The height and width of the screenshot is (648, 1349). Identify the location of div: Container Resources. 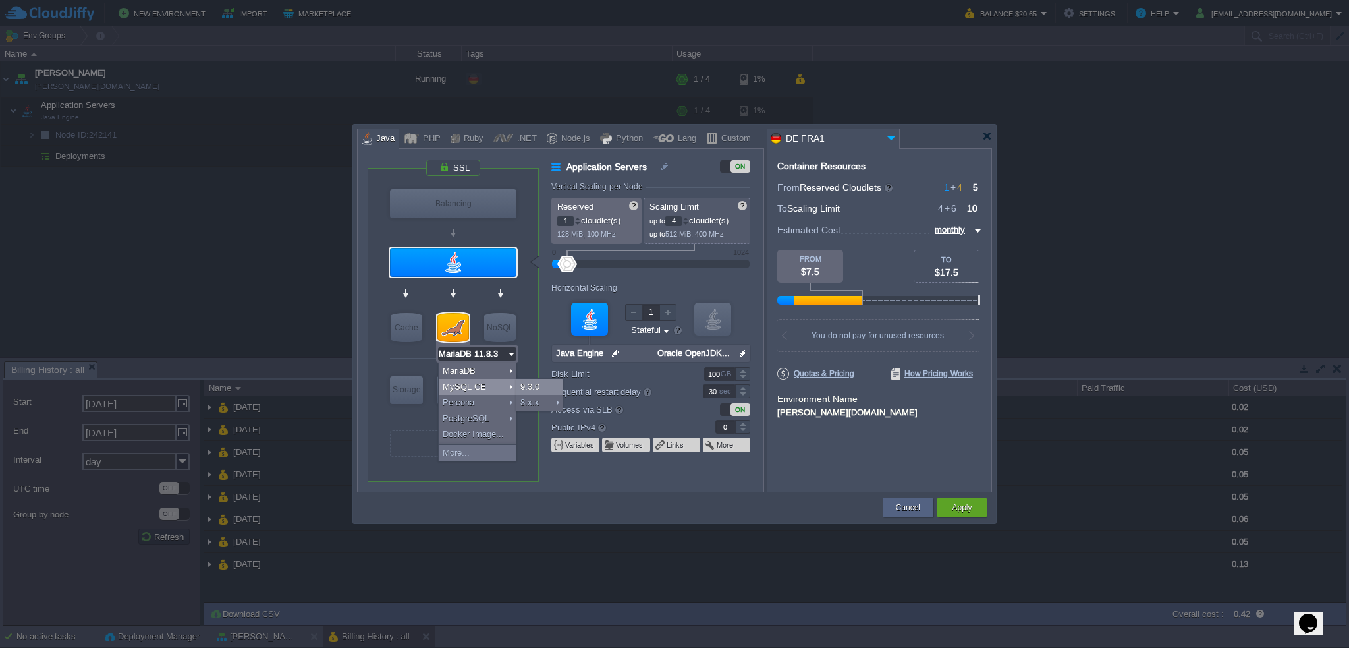
(821, 166).